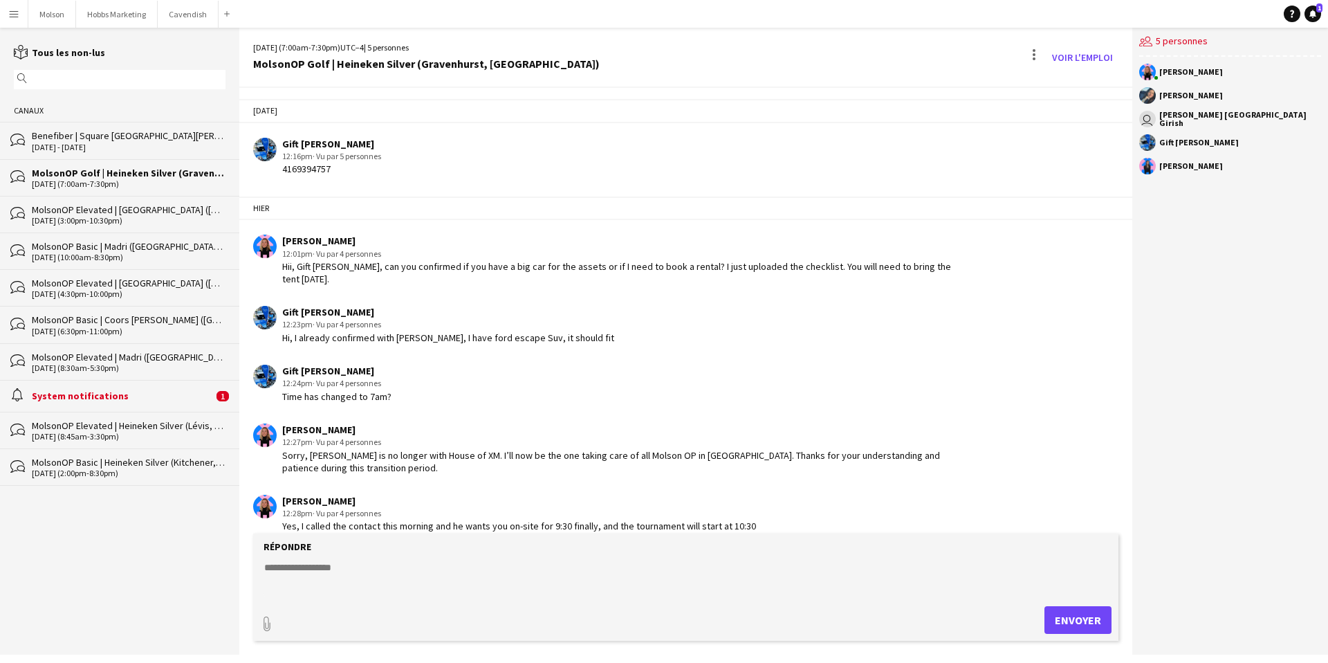  What do you see at coordinates (1313, 14) in the screenshot?
I see `a: 1` at bounding box center [1313, 14].